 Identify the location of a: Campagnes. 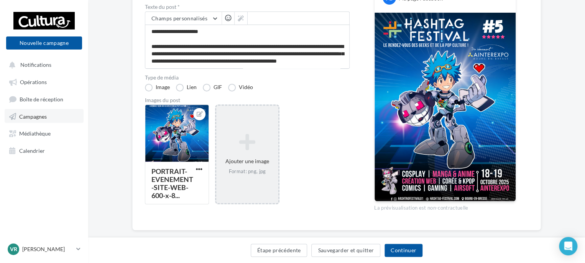
(44, 116).